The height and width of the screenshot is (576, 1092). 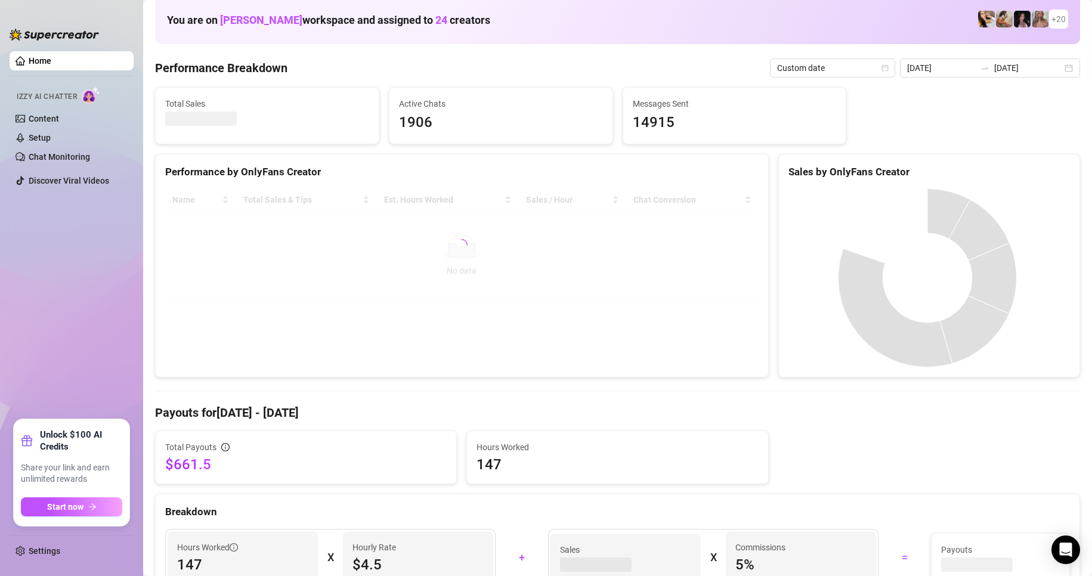 What do you see at coordinates (1022, 19) in the screenshot?
I see `img: Baby (@babyyyybellaa)` at bounding box center [1022, 19].